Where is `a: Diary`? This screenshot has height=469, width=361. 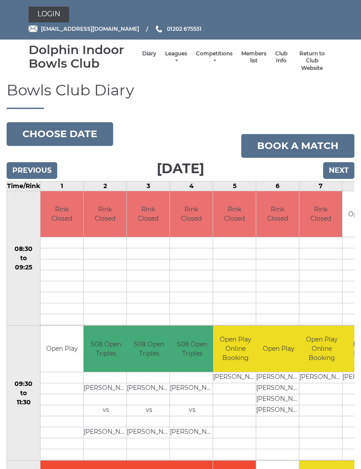
a: Diary is located at coordinates (149, 54).